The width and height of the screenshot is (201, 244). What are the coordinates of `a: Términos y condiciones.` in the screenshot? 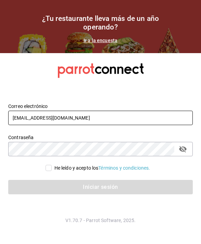 It's located at (124, 168).